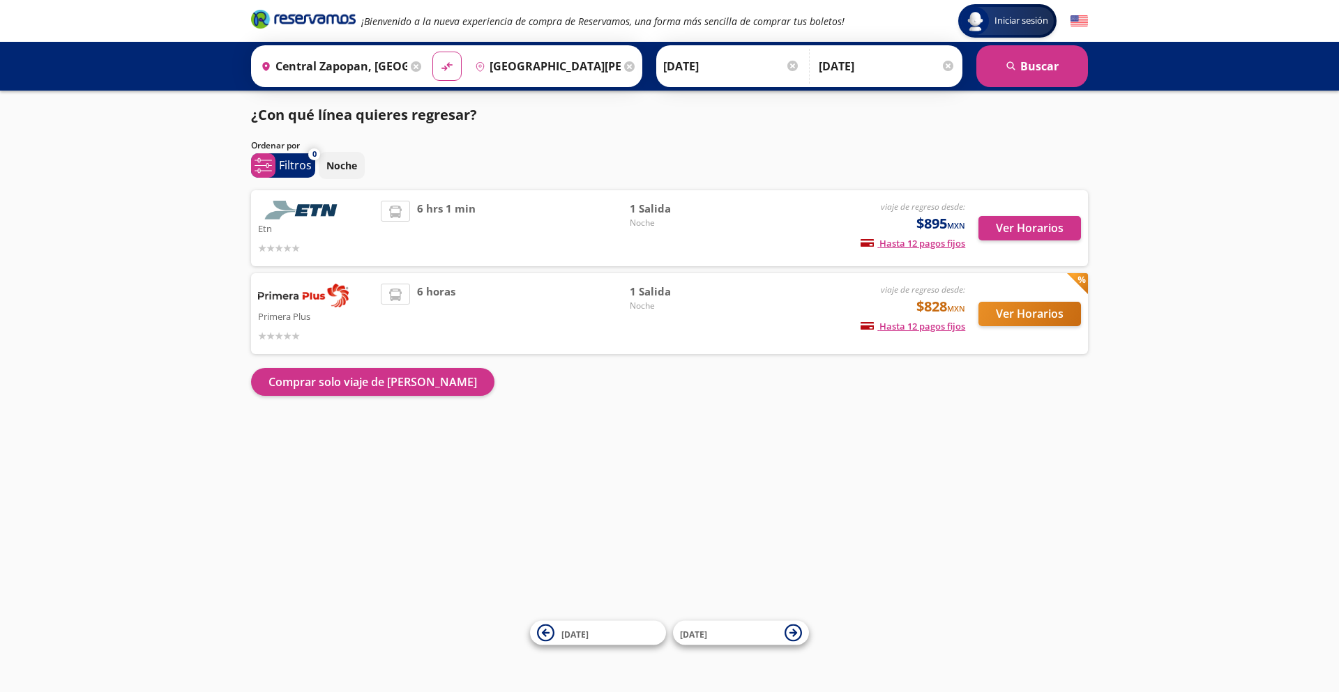 This screenshot has width=1339, height=692. What do you see at coordinates (887, 66) in the screenshot?
I see `input: Opcional` at bounding box center [887, 66].